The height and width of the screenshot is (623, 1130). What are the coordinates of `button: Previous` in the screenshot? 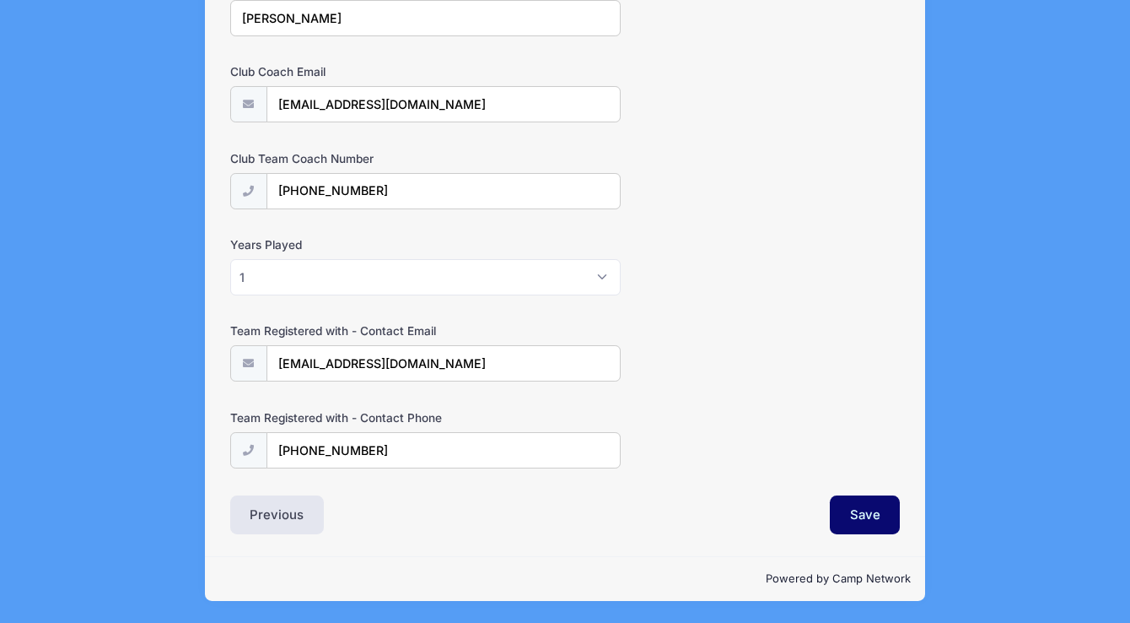 It's located at (278, 515).